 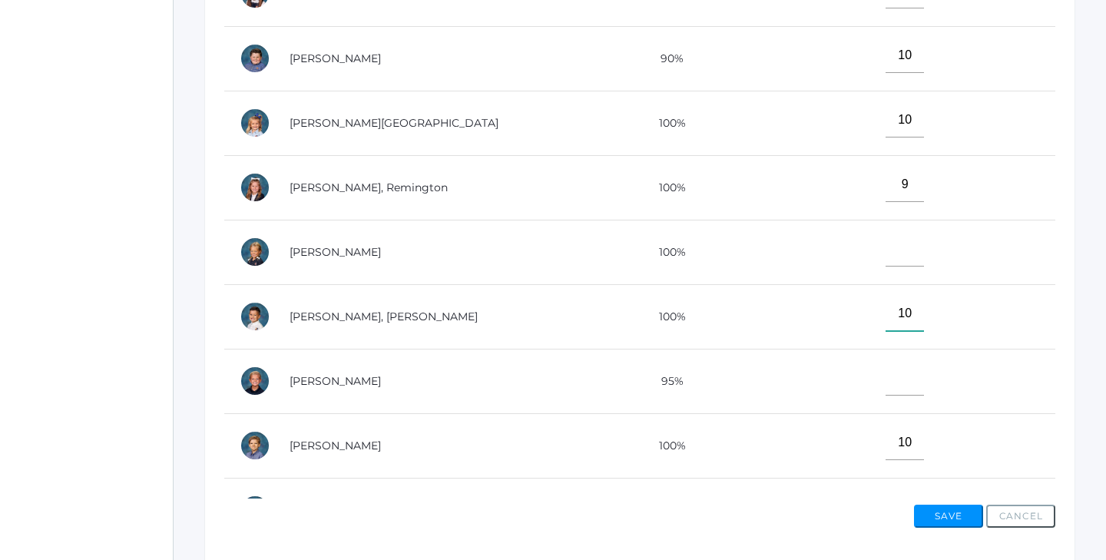 What do you see at coordinates (949, 516) in the screenshot?
I see `button: Save` at bounding box center [949, 516].